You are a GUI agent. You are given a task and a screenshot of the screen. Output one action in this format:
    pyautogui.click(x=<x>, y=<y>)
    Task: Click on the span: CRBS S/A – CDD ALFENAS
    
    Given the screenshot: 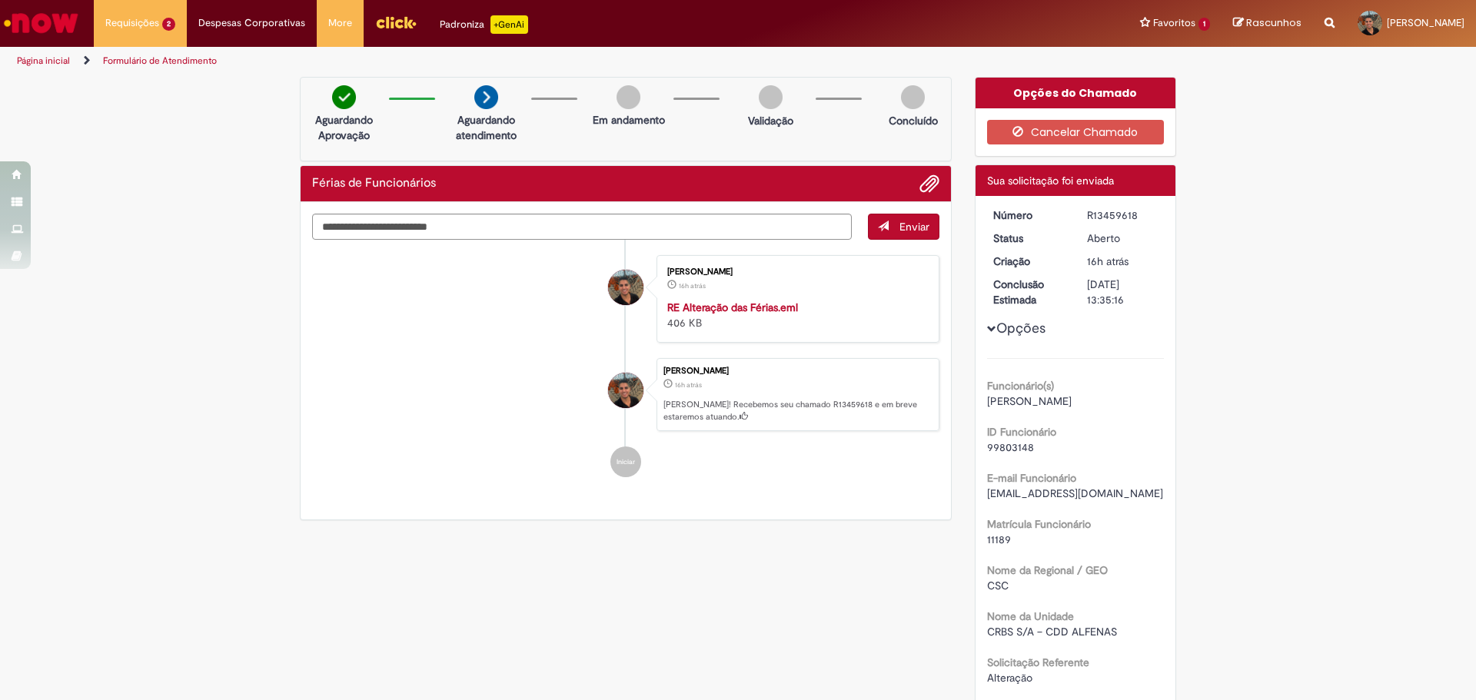 What is the action you would take?
    pyautogui.click(x=1051, y=632)
    